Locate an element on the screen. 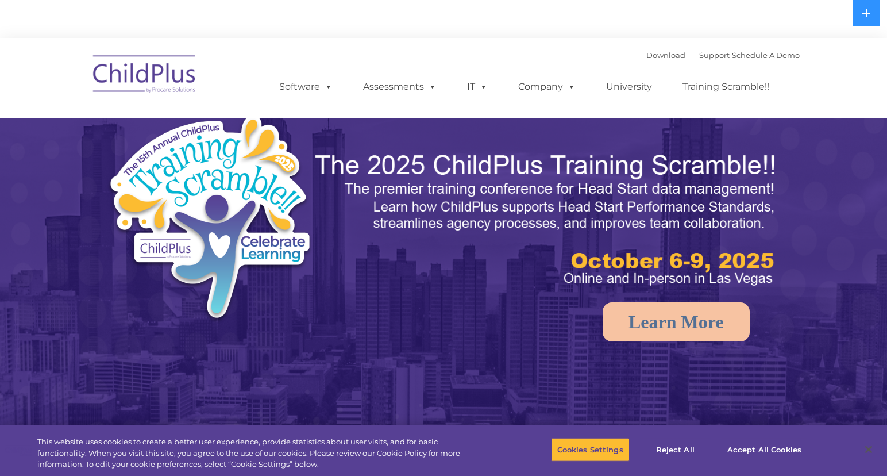  a: Assessments is located at coordinates (400, 87).